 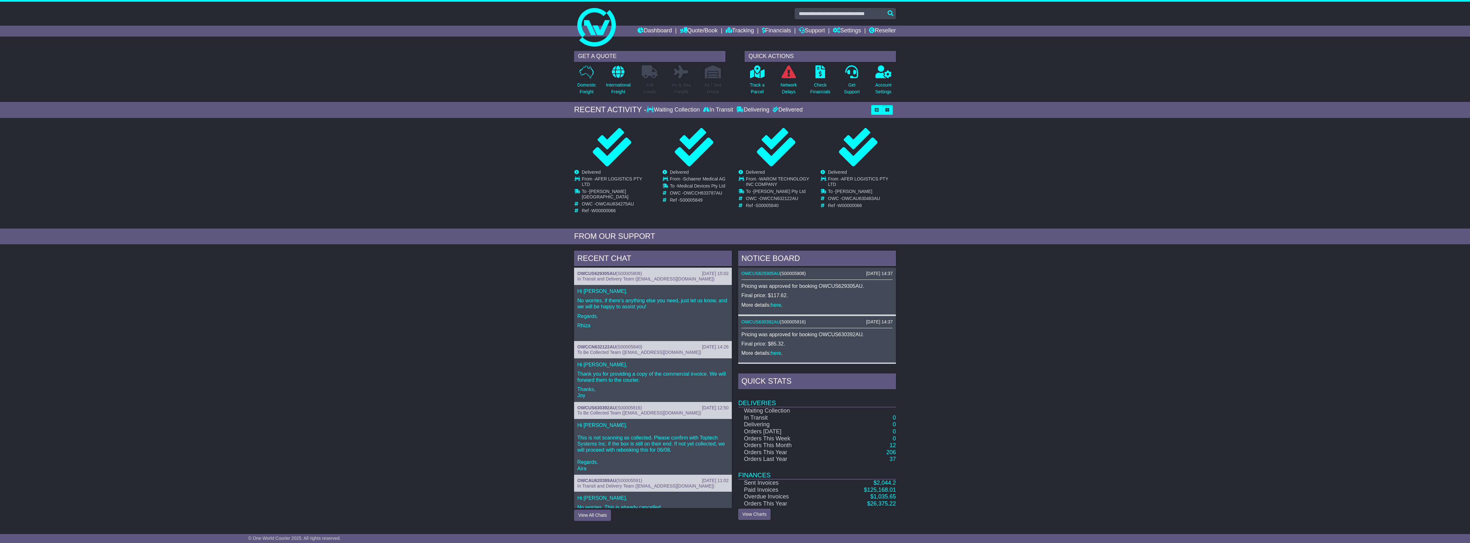 What do you see at coordinates (893, 445) in the screenshot?
I see `a: 12` at bounding box center [893, 445].